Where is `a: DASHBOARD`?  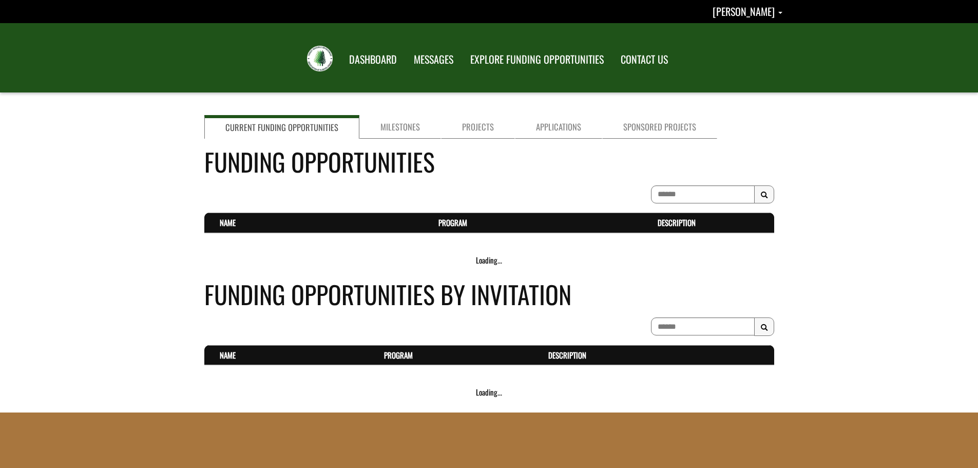 a: DASHBOARD is located at coordinates (373, 60).